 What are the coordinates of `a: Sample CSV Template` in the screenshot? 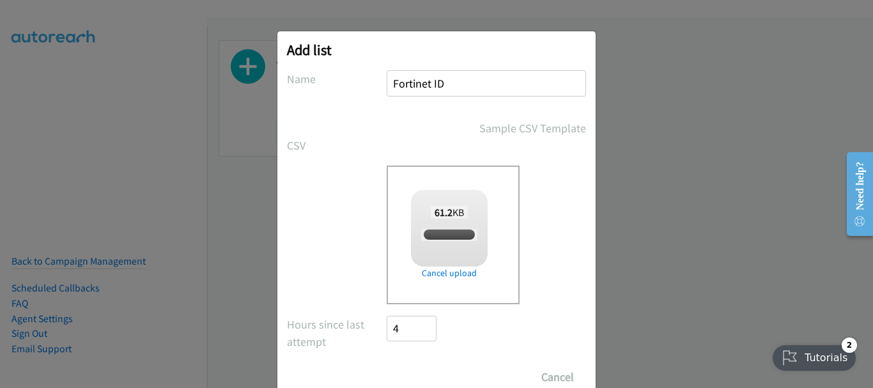 It's located at (532, 128).